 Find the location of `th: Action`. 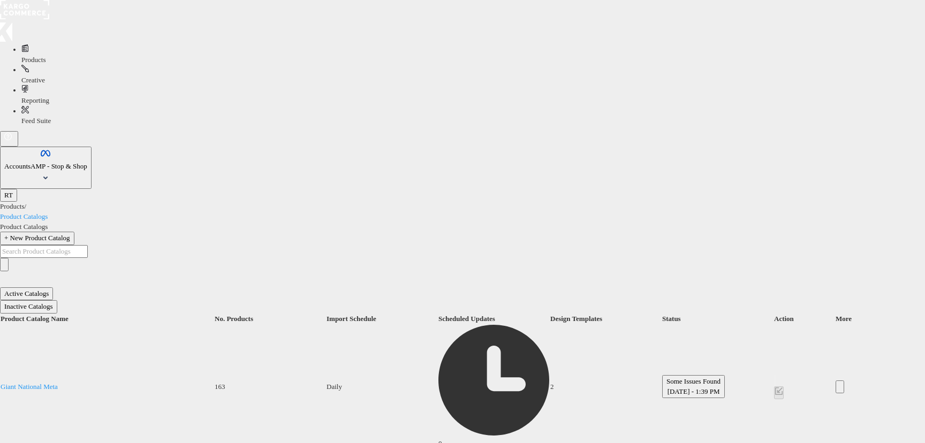

th: Action is located at coordinates (804, 319).